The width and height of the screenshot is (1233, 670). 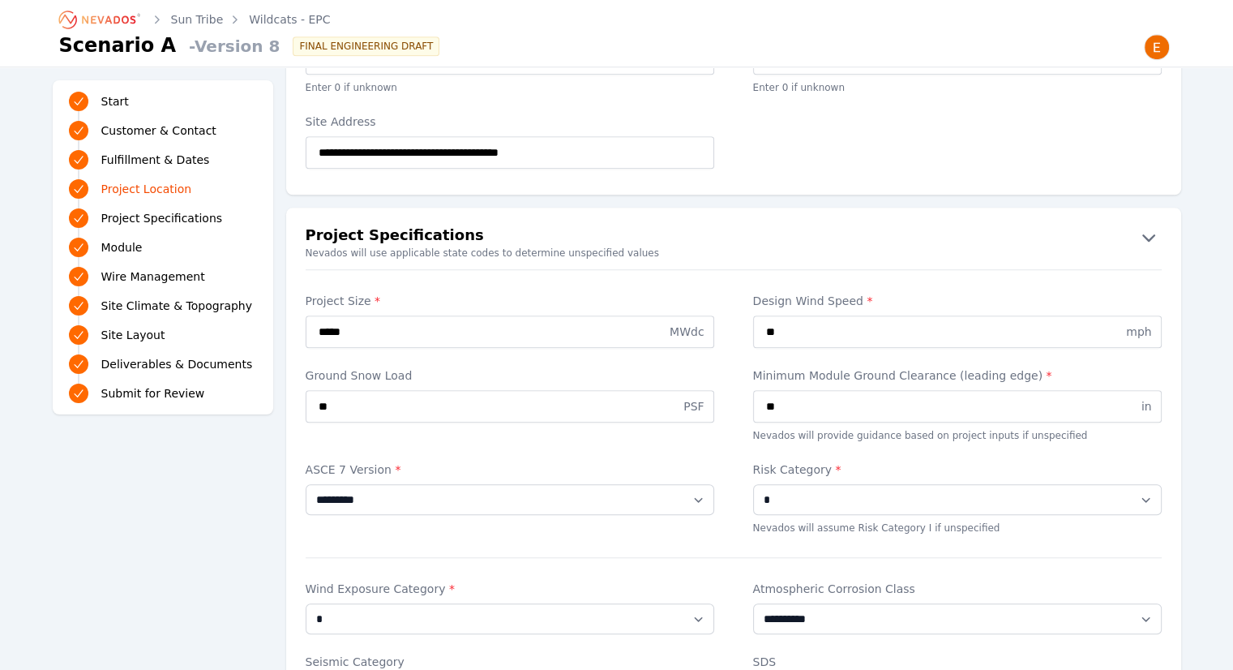 I want to click on label: ASCE 7 Version, so click(x=510, y=469).